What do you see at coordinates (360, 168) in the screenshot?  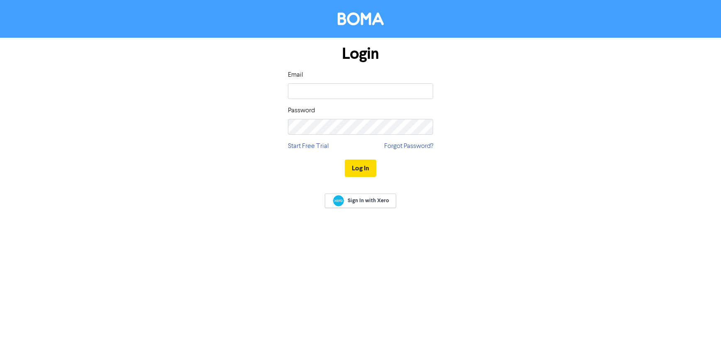 I see `button: Log In` at bounding box center [360, 168].